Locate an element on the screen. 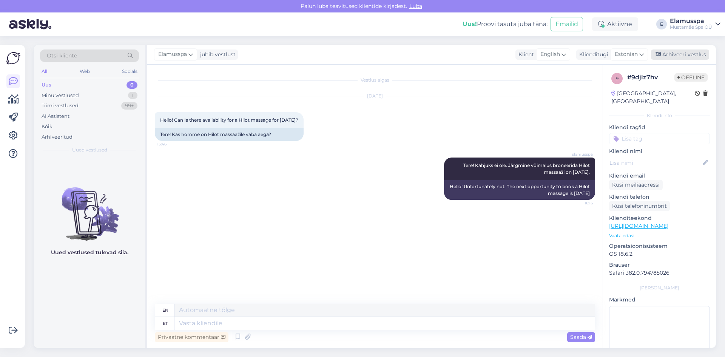 This screenshot has width=725, height=357. p: Kliendi telefon is located at coordinates (659, 197).